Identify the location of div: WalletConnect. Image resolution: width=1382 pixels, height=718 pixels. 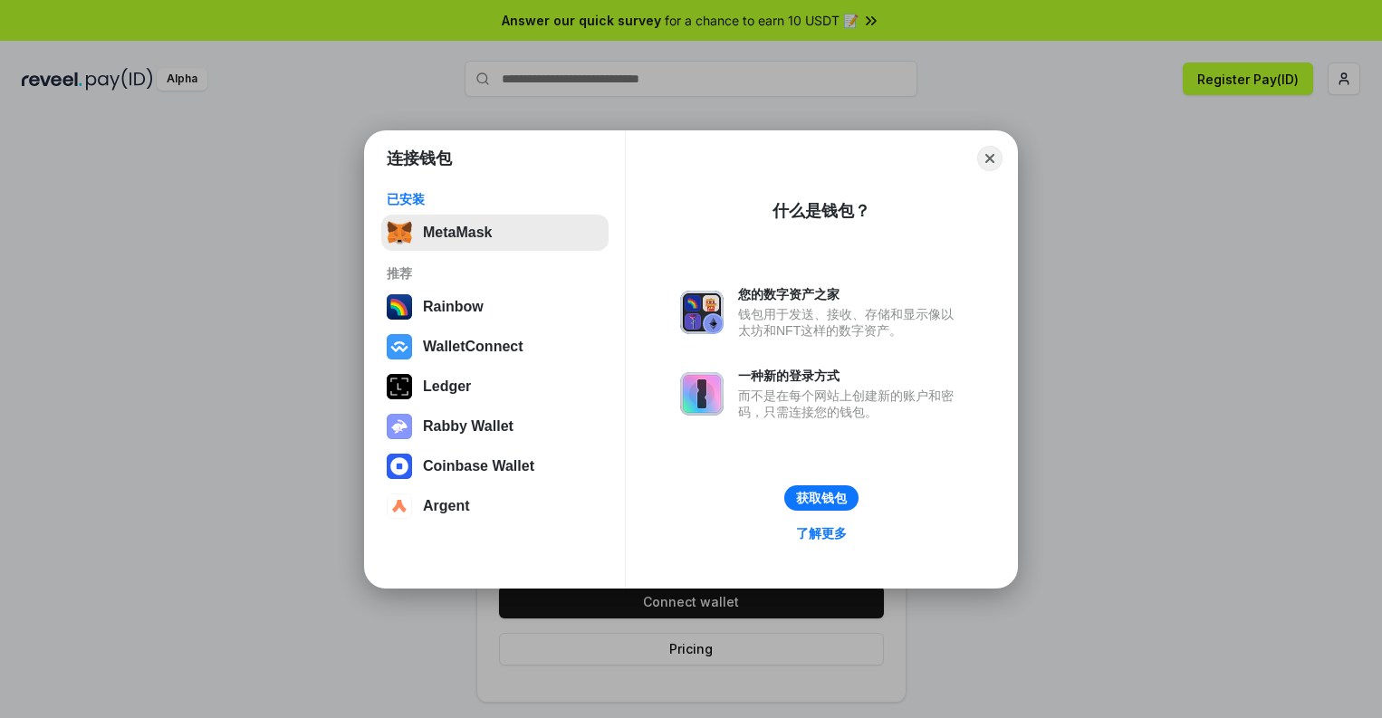
(473, 347).